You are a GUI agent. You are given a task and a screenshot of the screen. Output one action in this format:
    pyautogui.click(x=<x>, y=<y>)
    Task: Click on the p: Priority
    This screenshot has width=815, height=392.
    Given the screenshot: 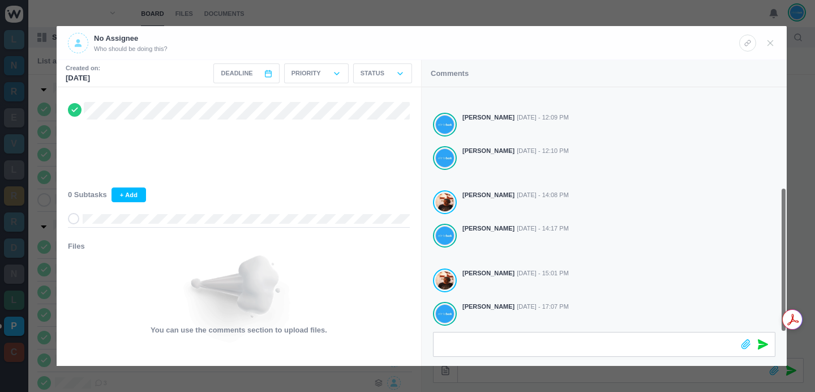 What is the action you would take?
    pyautogui.click(x=306, y=73)
    